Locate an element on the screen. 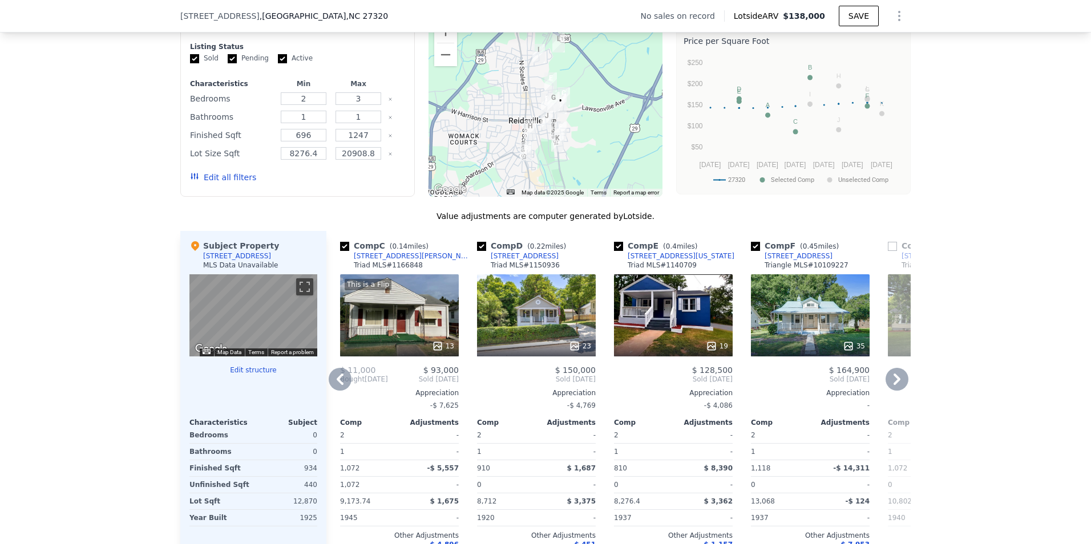 The width and height of the screenshot is (1091, 544). text: F is located at coordinates (867, 96).